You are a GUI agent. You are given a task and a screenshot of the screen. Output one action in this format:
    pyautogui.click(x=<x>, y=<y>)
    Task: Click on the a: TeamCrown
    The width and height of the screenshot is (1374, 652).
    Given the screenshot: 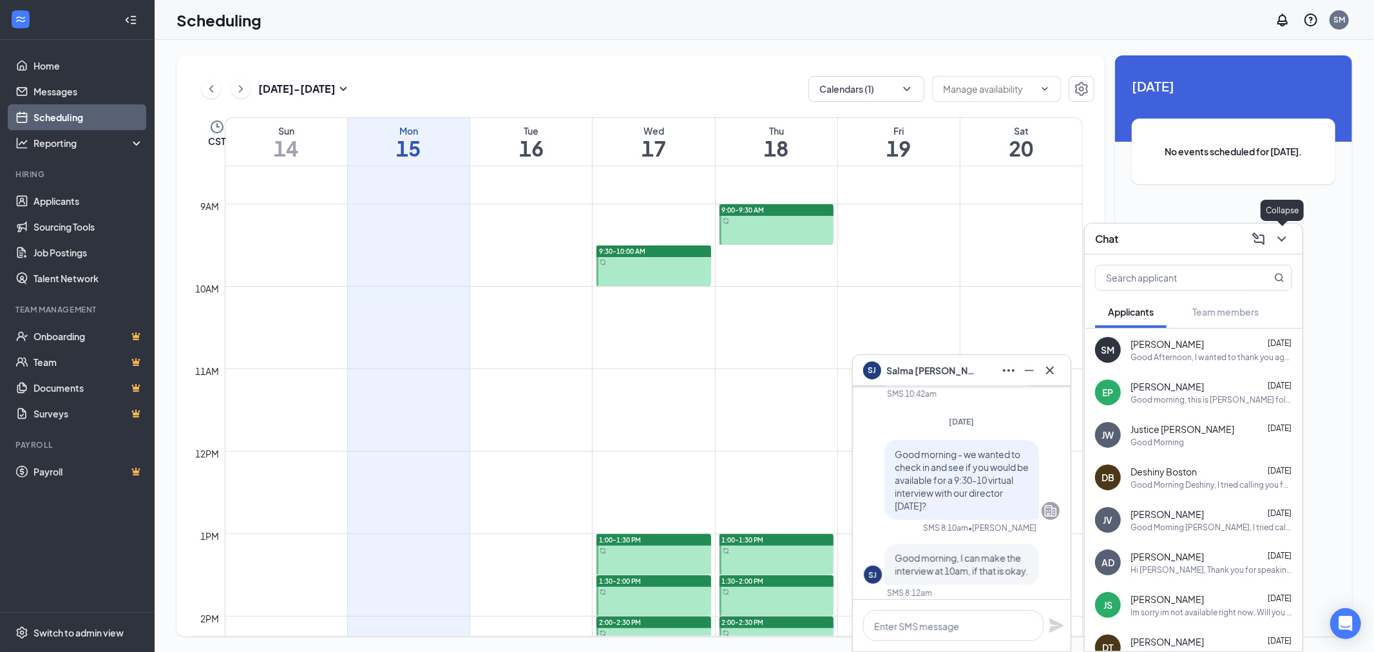 What is the action you would take?
    pyautogui.click(x=88, y=362)
    